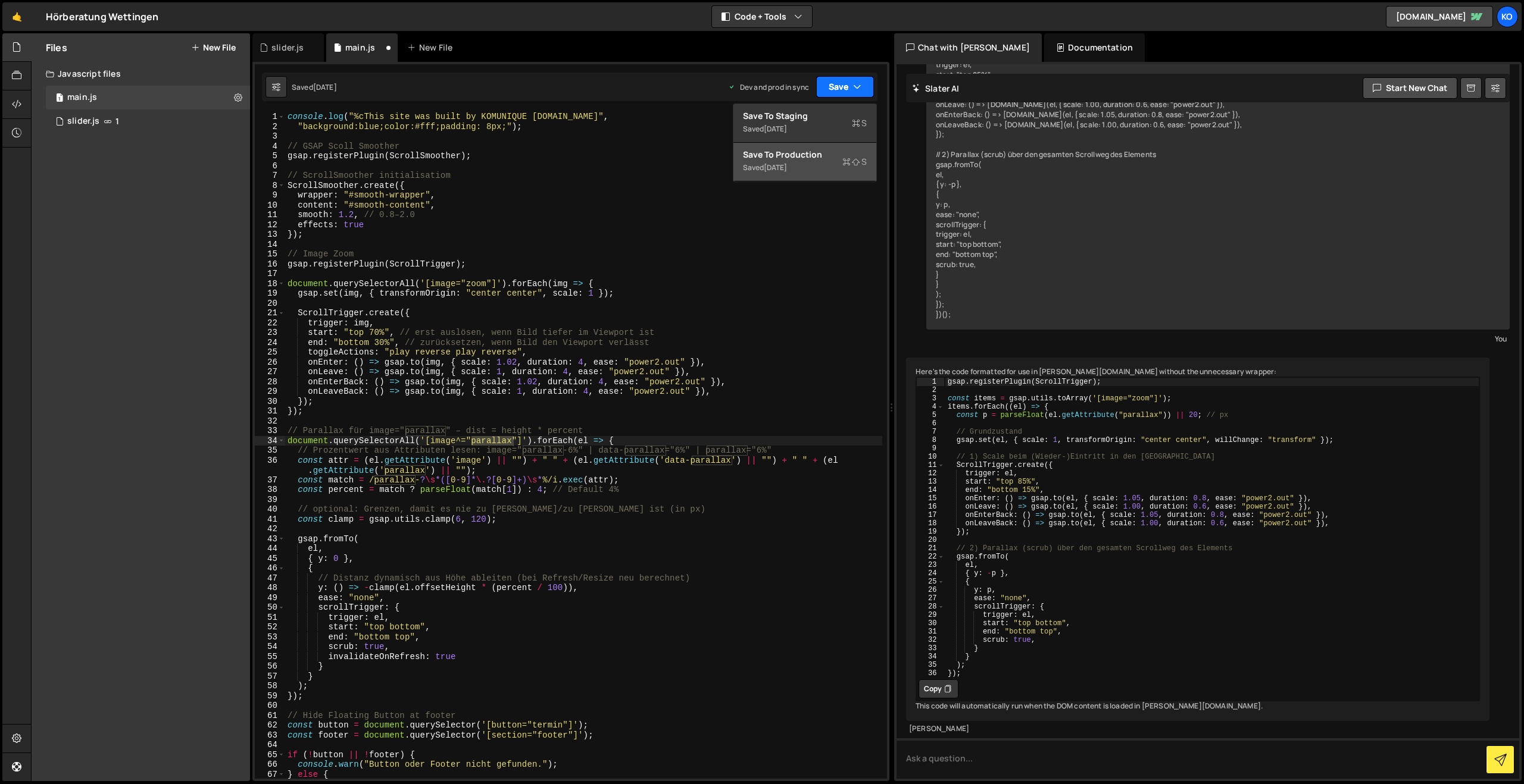 This screenshot has height=784, width=1524. What do you see at coordinates (269, 116) in the screenshot?
I see `div: 1` at bounding box center [269, 116].